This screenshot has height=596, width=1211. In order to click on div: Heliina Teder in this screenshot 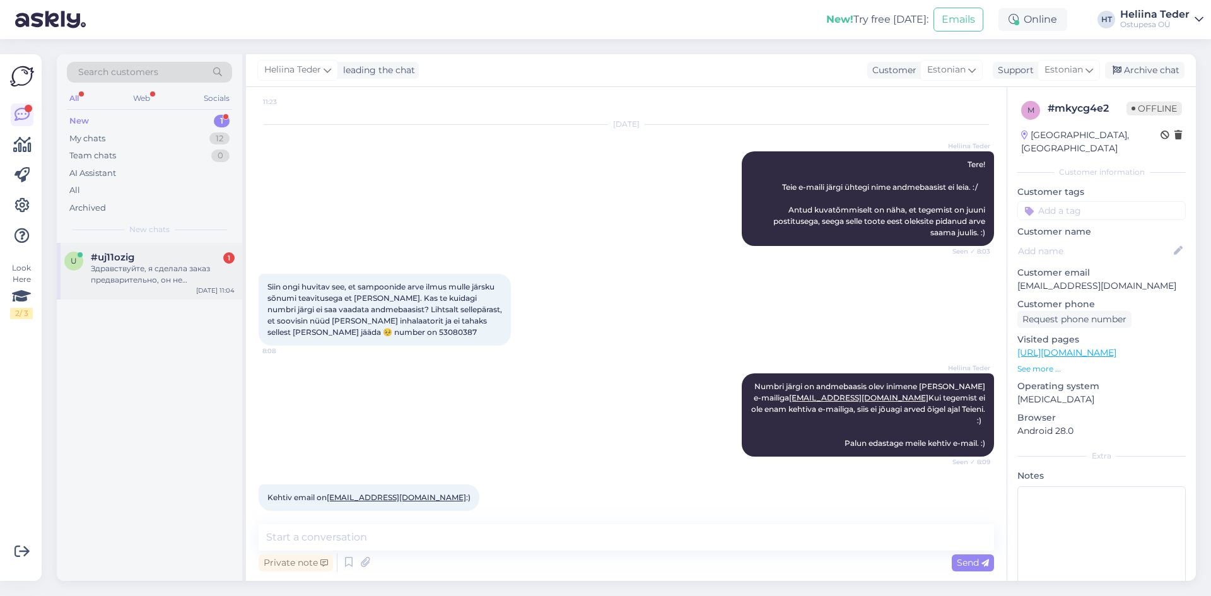, I will do `click(1155, 15)`.